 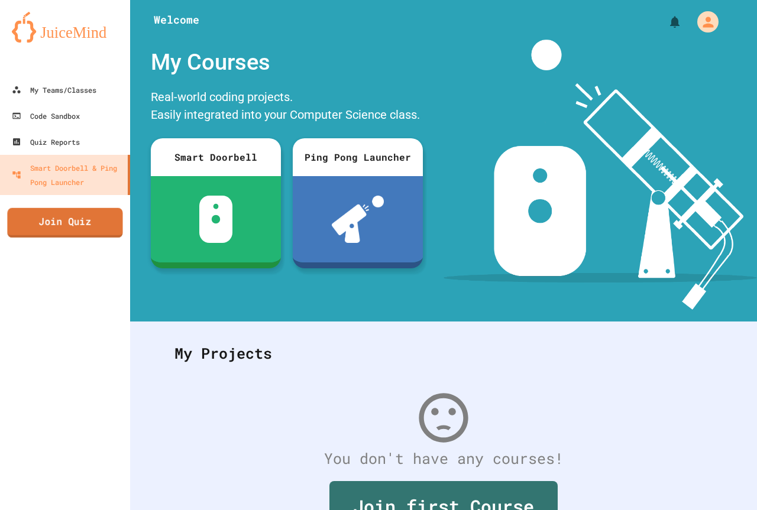 What do you see at coordinates (443, 353) in the screenshot?
I see `div: My Projects` at bounding box center [443, 353].